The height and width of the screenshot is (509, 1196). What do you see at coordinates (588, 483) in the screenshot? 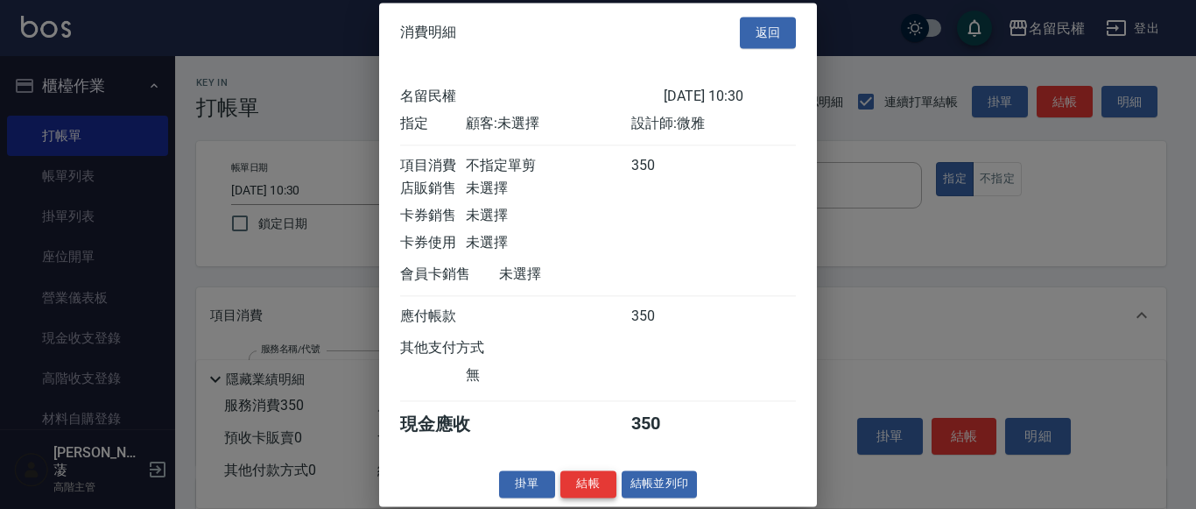
I see `button: 結帳` at bounding box center [588, 483].